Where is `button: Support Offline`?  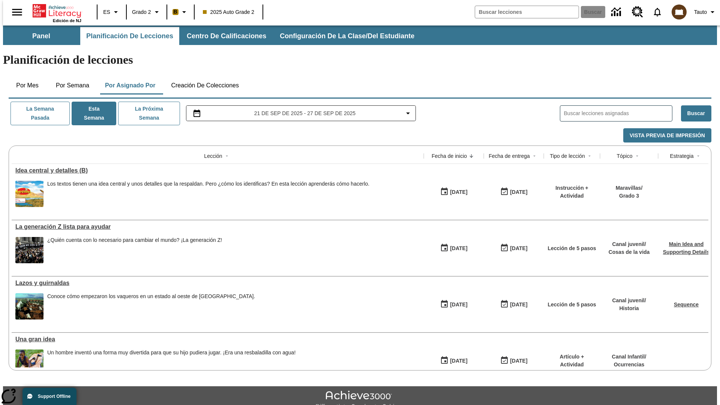
button: Support Offline is located at coordinates (50, 396).